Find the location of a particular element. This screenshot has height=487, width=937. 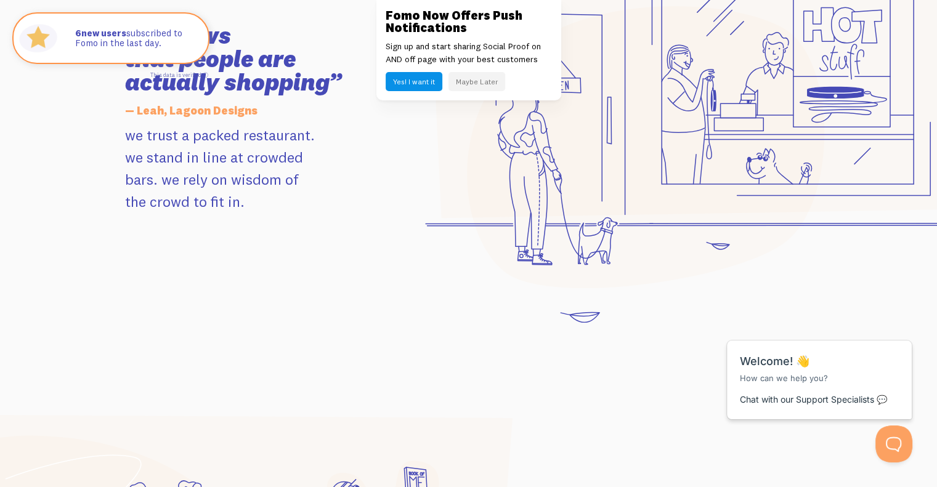

button: Maybe Later is located at coordinates (477, 81).